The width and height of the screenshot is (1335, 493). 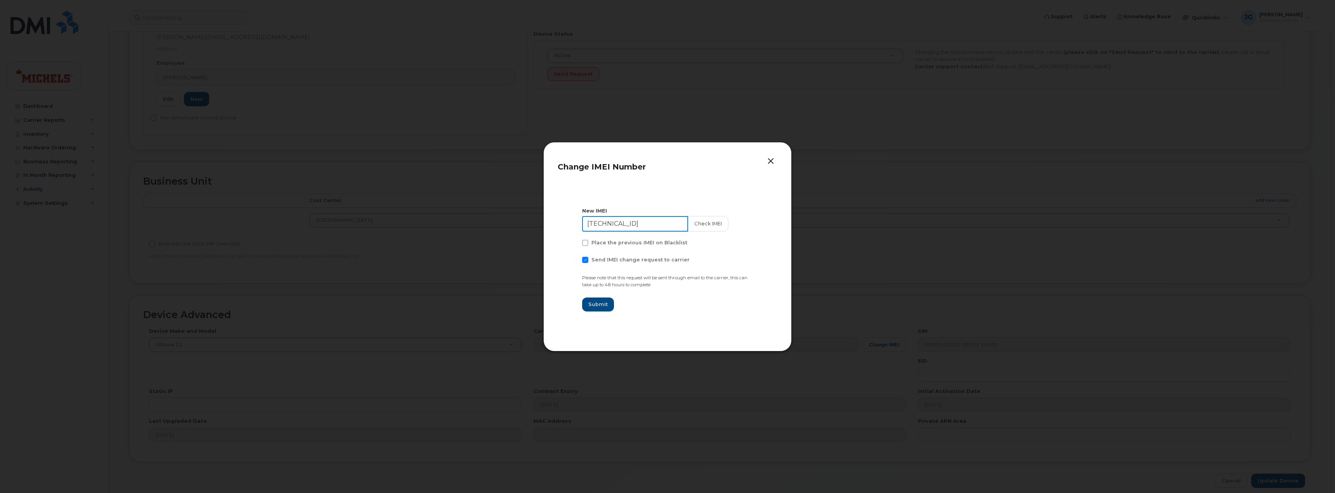 I want to click on span: Submit, so click(x=598, y=304).